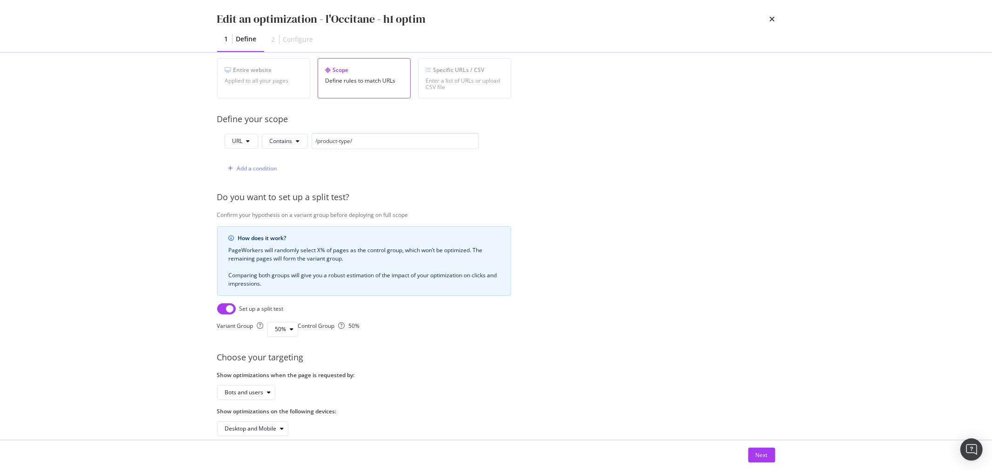 Image resolution: width=992 pixels, height=470 pixels. What do you see at coordinates (246, 39) in the screenshot?
I see `div: Define` at bounding box center [246, 39].